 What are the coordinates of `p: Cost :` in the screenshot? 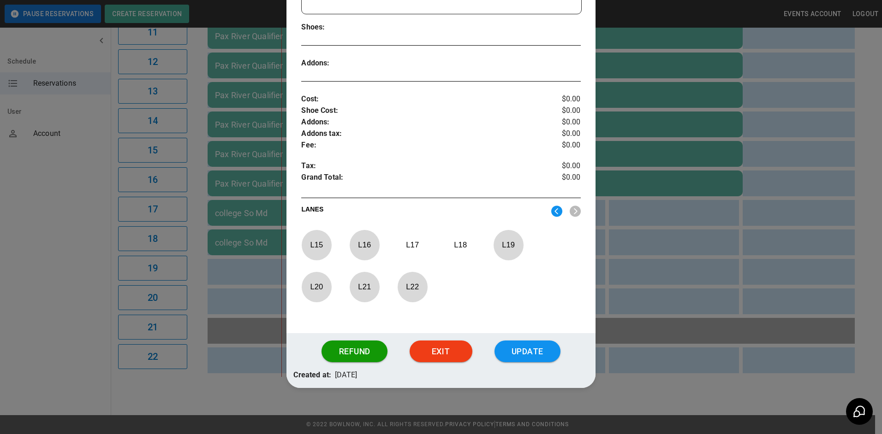 It's located at (417, 99).